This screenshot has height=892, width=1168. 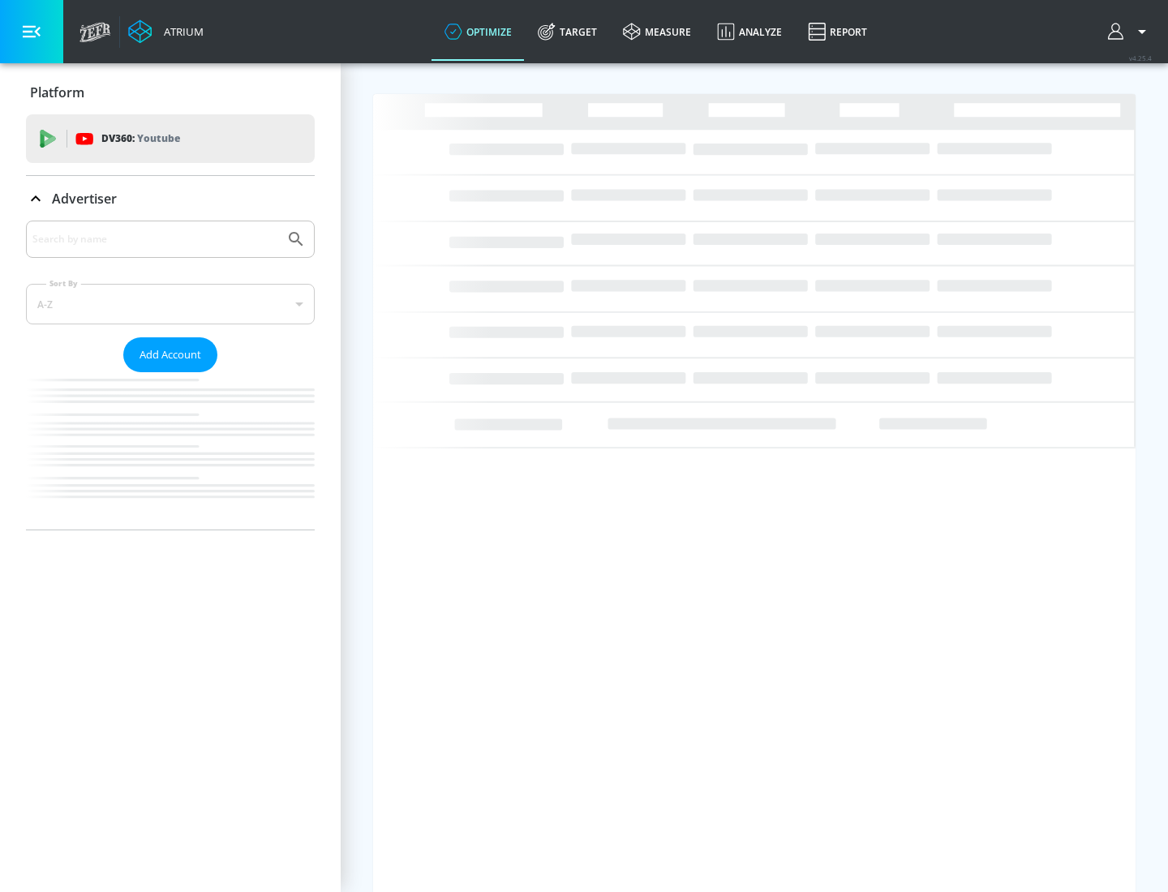 I want to click on a: Report, so click(x=837, y=32).